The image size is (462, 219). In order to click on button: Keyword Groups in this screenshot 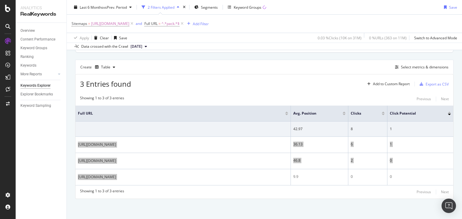, I will do `click(247, 7)`.